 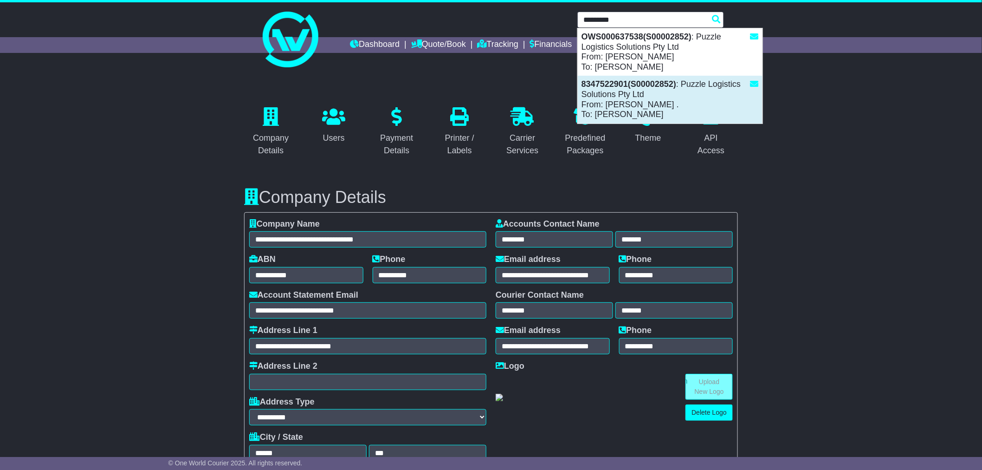 What do you see at coordinates (271, 132) in the screenshot?
I see `a: Company Details` at bounding box center [271, 132].